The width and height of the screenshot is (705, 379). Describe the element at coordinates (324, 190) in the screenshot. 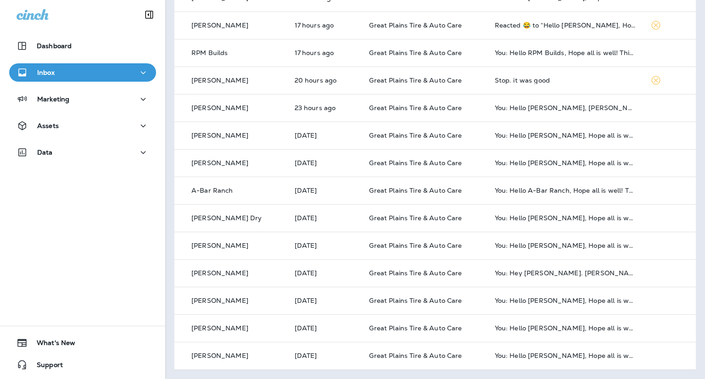

I see `p: Sep 16, 2025 03:35 PM` at that location.